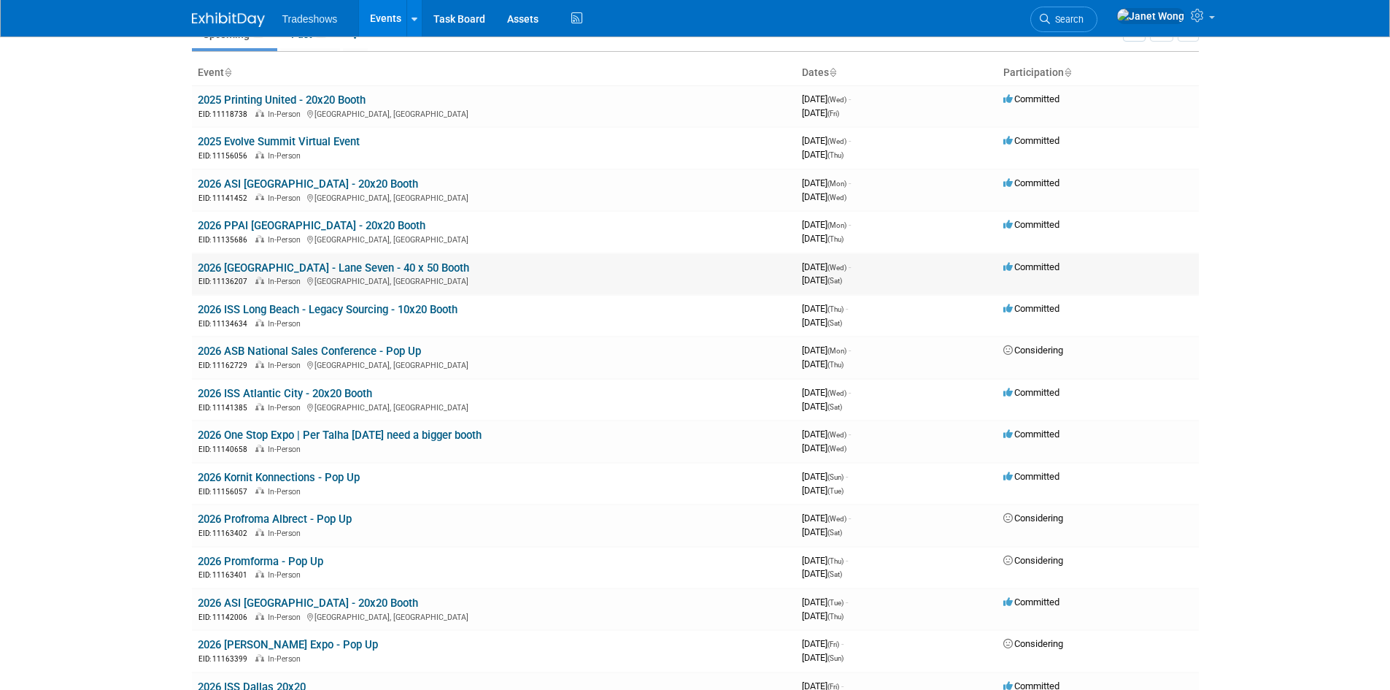 The height and width of the screenshot is (690, 1390). Describe the element at coordinates (228, 20) in the screenshot. I see `img: ExhibitDay` at that location.